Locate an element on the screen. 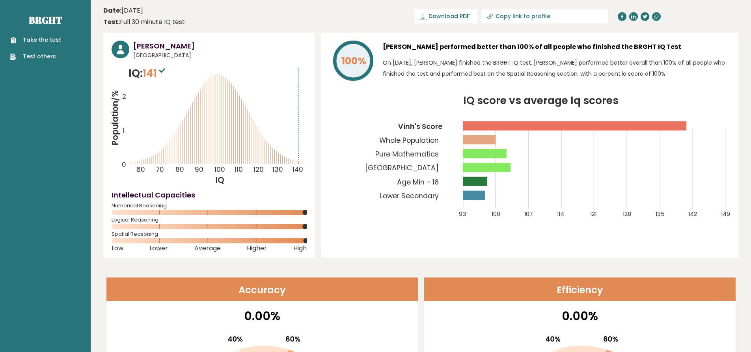 The height and width of the screenshot is (352, 751). tspan: 130 is located at coordinates (278, 170).